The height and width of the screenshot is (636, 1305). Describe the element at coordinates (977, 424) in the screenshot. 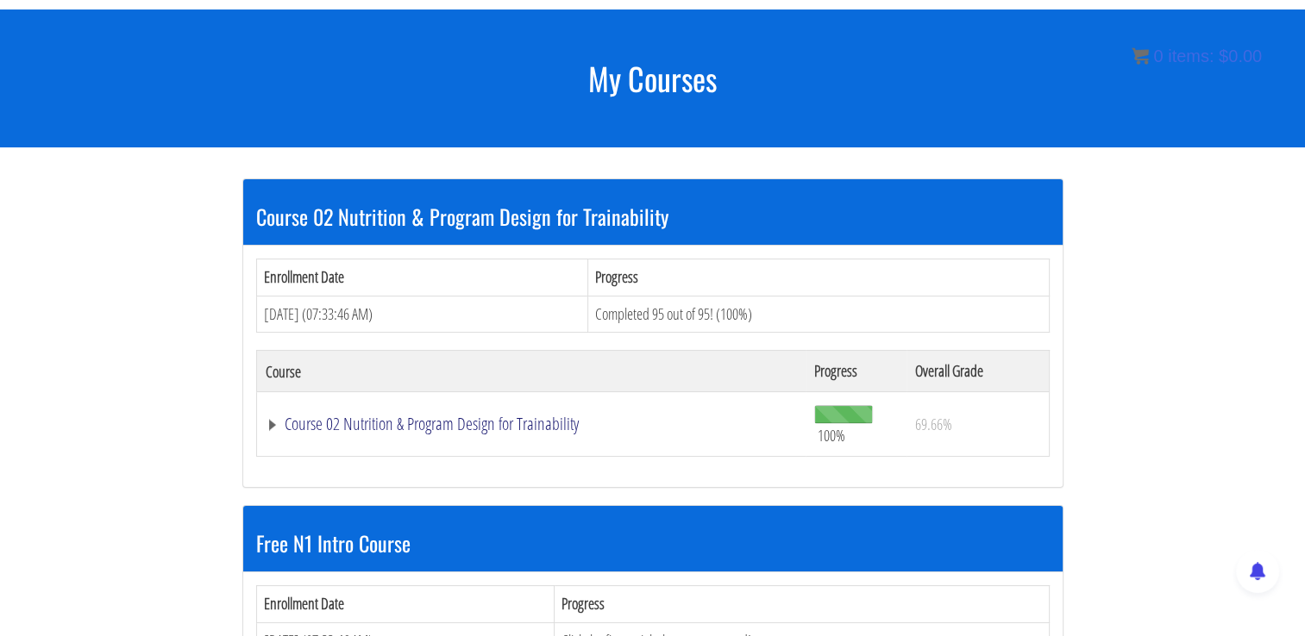

I see `td: 69.66%` at that location.